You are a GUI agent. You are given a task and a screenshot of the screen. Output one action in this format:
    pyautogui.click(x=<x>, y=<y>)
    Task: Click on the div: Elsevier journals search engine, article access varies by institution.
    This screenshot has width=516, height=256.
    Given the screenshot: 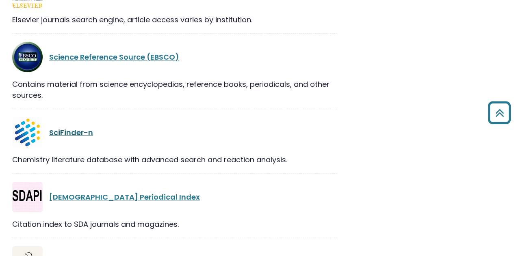 What is the action you would take?
    pyautogui.click(x=174, y=20)
    